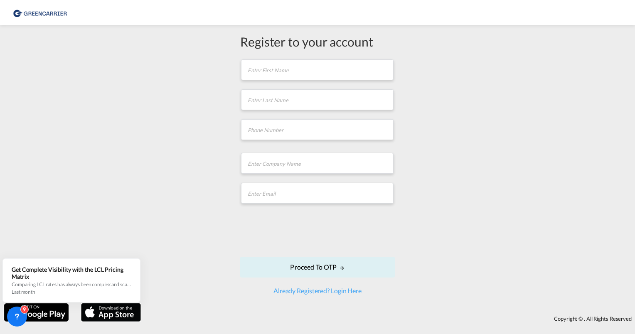 Image resolution: width=635 pixels, height=334 pixels. What do you see at coordinates (40, 12) in the screenshot?
I see `img: 757bc1808afe11efb73cddab9739634b.png` at bounding box center [40, 12].